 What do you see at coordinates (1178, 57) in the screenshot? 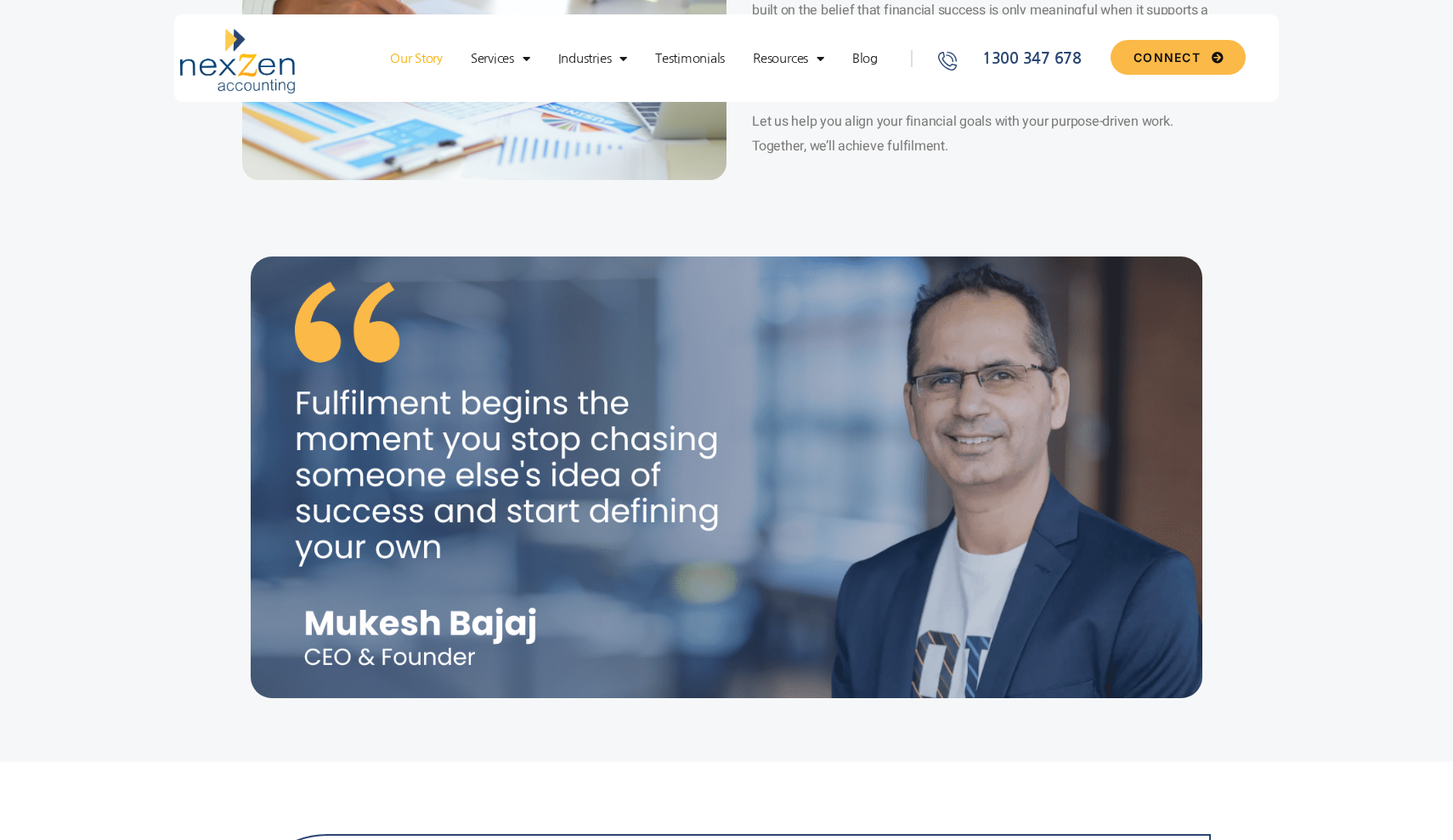
I see `a: CONNECT` at bounding box center [1178, 57].